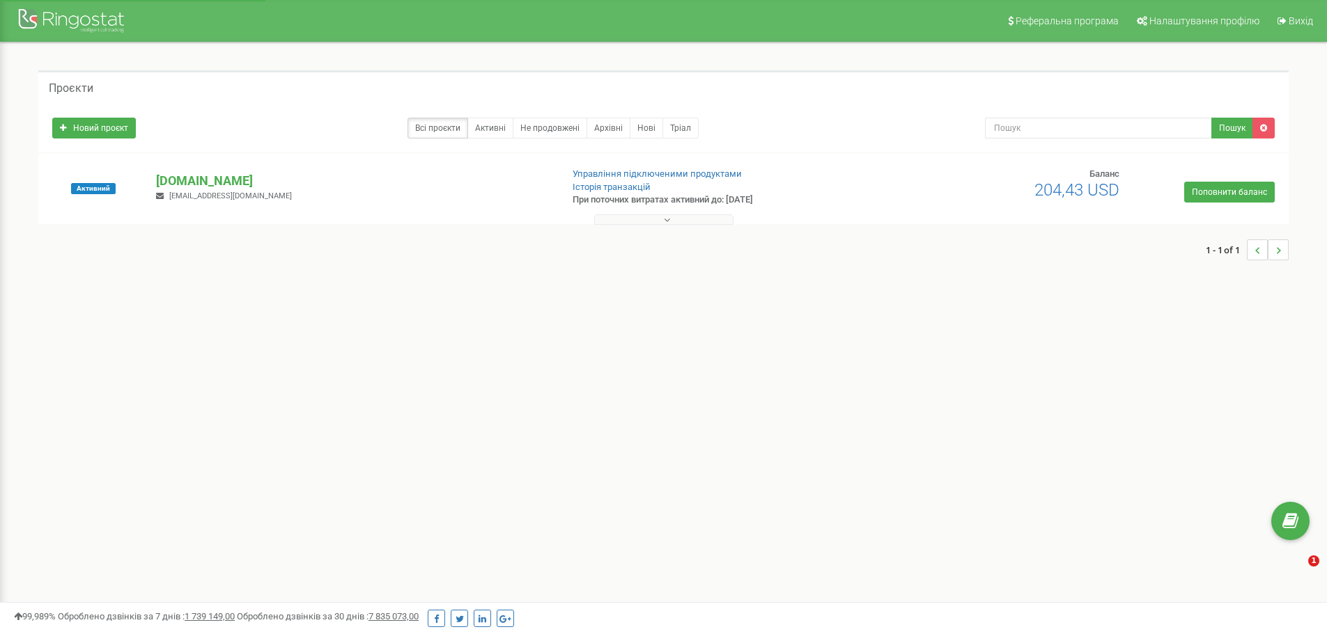 This screenshot has width=1327, height=634. I want to click on span: 1, so click(1313, 561).